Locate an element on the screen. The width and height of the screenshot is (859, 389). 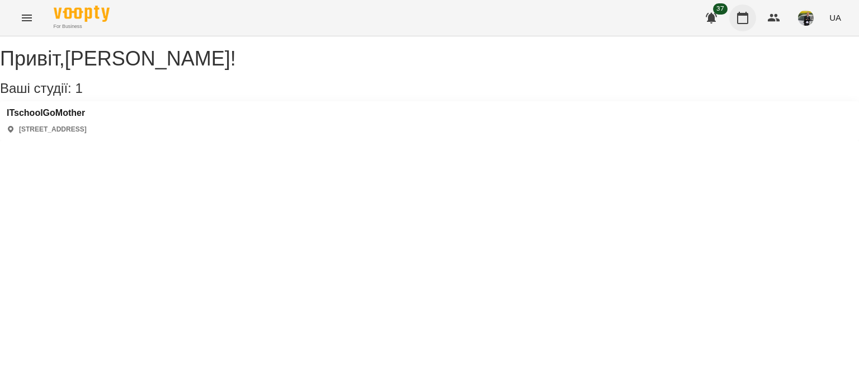
button: Menu is located at coordinates (27, 18).